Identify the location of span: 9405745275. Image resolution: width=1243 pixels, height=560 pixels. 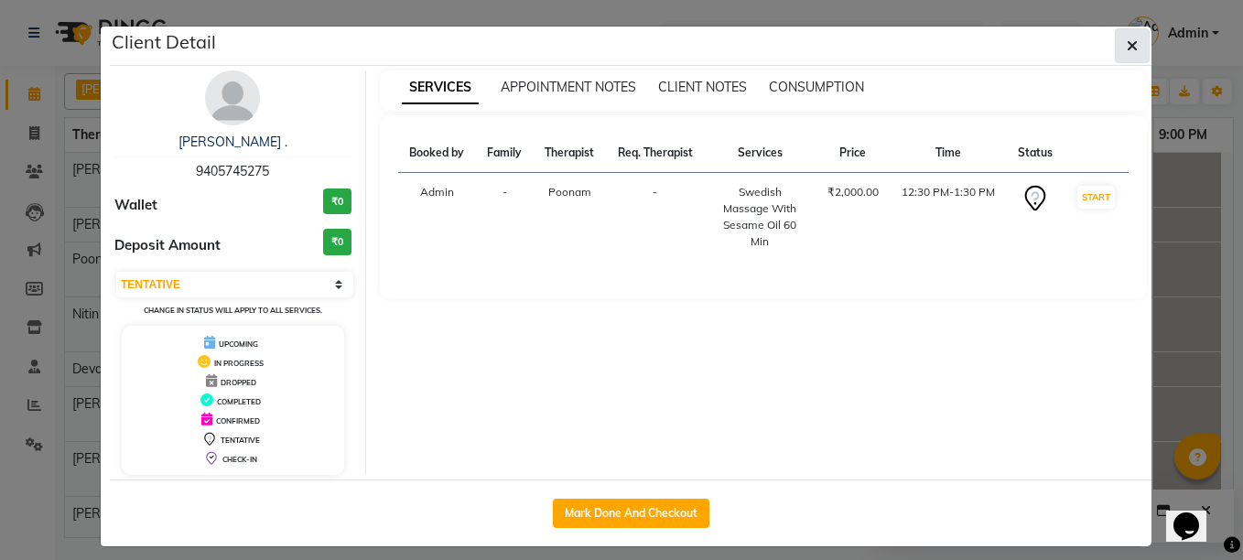
(232, 171).